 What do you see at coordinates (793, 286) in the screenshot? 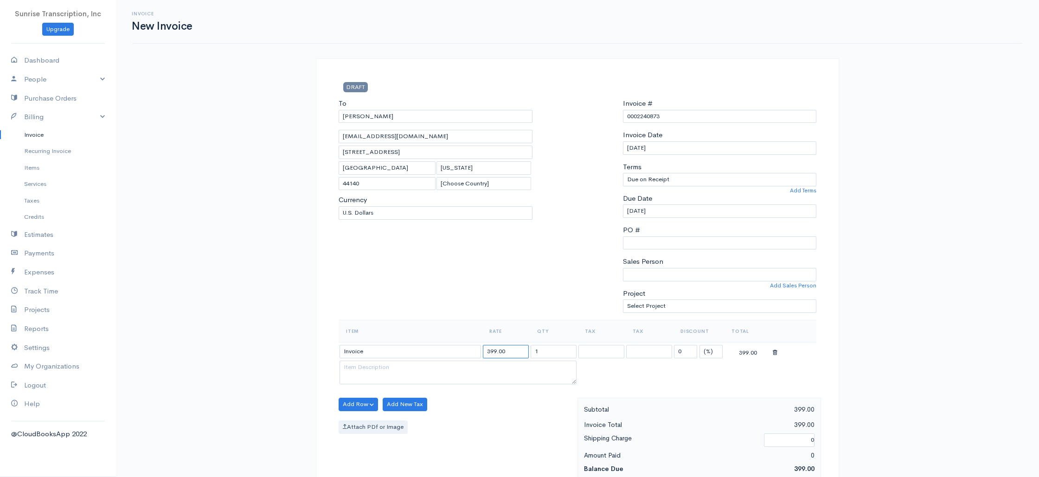
I see `a: Add Sales Person` at bounding box center [793, 286].